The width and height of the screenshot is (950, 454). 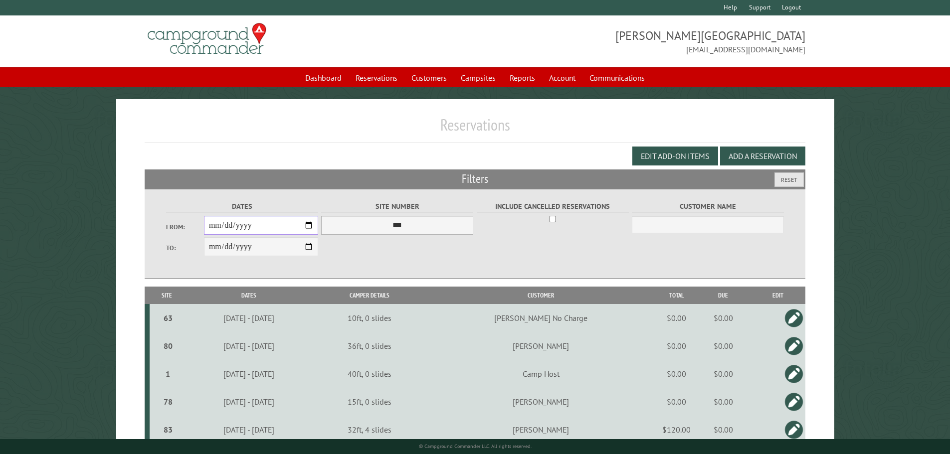 What do you see at coordinates (370, 346) in the screenshot?
I see `td: 36ft, 0 slides` at bounding box center [370, 346].